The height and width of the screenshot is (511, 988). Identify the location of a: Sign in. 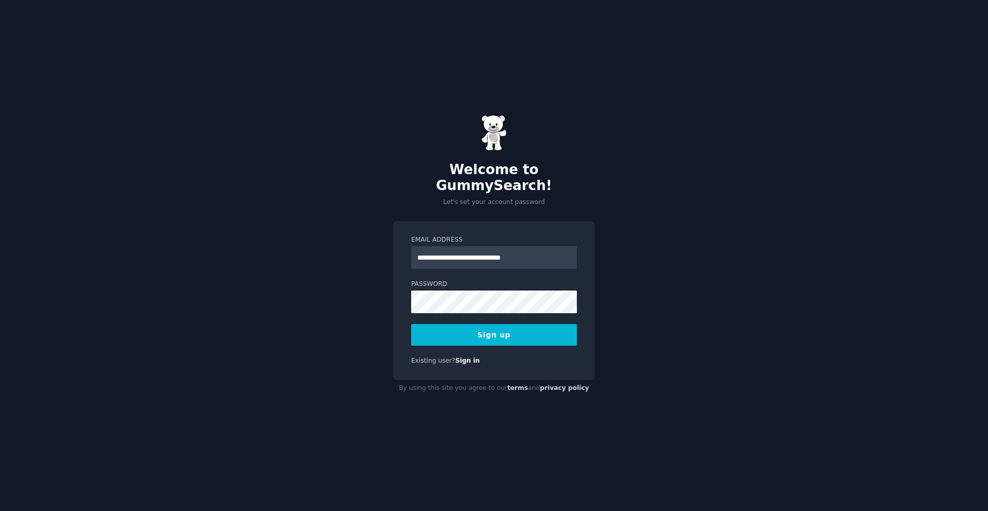
(468, 360).